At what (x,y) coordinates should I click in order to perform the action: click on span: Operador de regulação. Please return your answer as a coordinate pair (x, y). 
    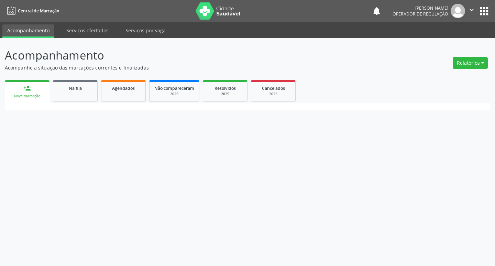
    Looking at the image, I should click on (421, 14).